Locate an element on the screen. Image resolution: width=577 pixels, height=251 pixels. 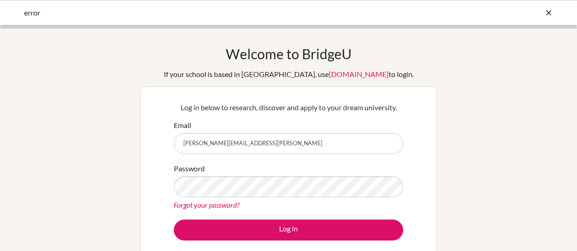
p: Log in below to research, discover and apply to your dream university. is located at coordinates (288, 108).